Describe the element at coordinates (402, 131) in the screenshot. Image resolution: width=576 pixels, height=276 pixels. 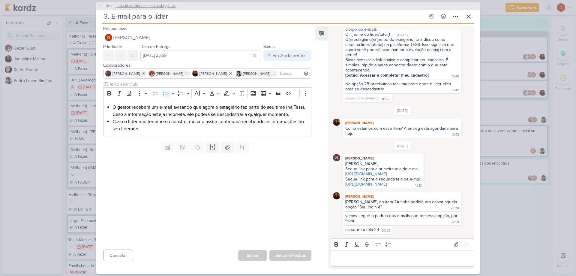
I see `div: Como estamos com esse item? A entreg está agendada para hoje` at that location.